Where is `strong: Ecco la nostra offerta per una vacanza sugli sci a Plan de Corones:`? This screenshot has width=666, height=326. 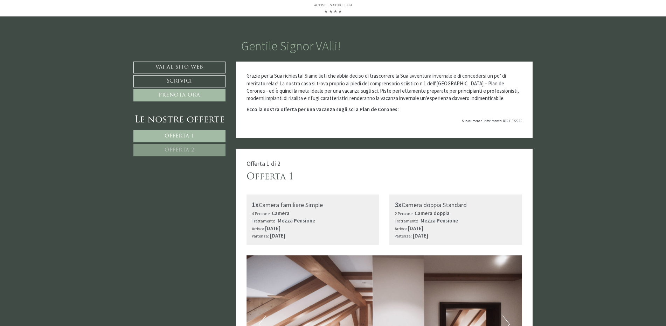
strong: Ecco la nostra offerta per una vacanza sugli sci a Plan de Corones: is located at coordinates (322, 109).